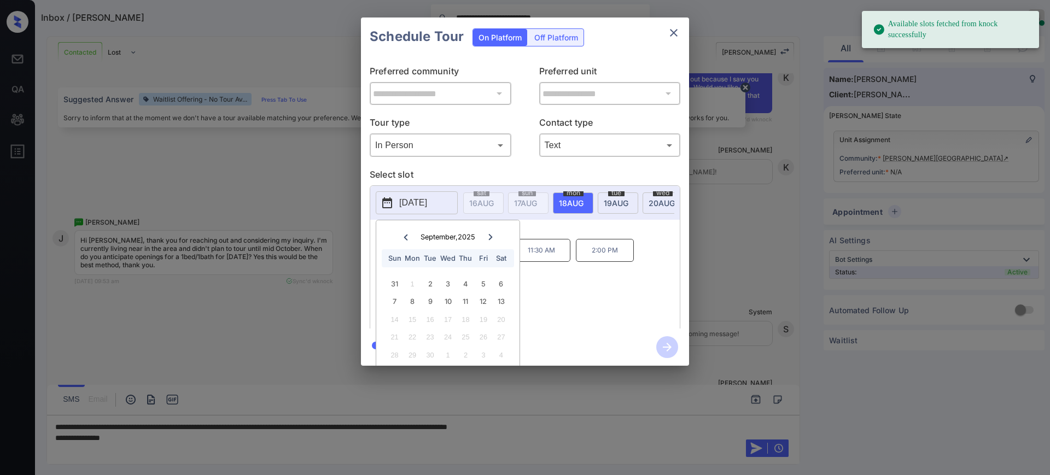  What do you see at coordinates (616, 203) in the screenshot?
I see `span: 19 AUG` at bounding box center [616, 203].